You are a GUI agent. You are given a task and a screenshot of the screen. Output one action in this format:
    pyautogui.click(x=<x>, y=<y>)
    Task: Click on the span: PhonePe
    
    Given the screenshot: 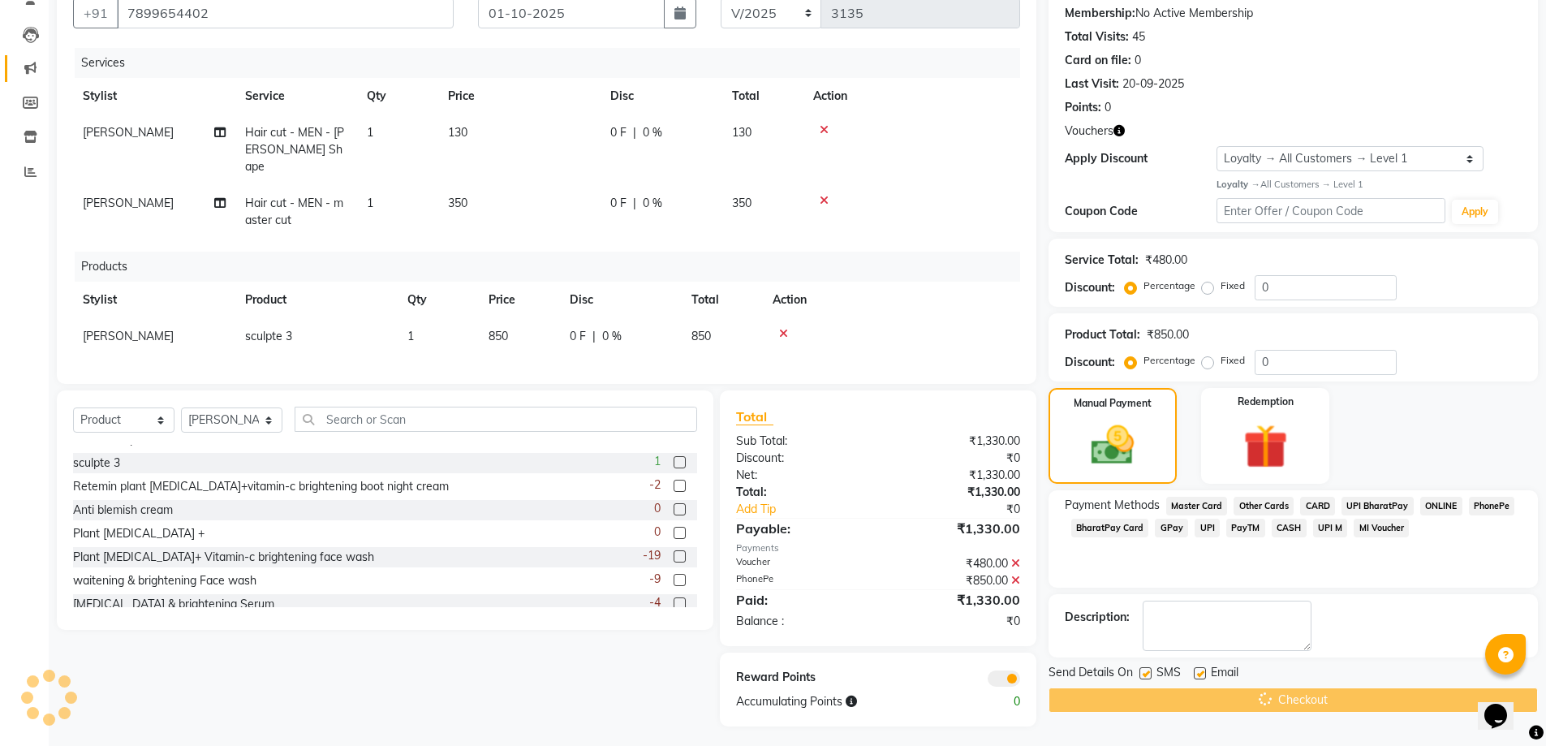 What is the action you would take?
    pyautogui.click(x=1492, y=506)
    